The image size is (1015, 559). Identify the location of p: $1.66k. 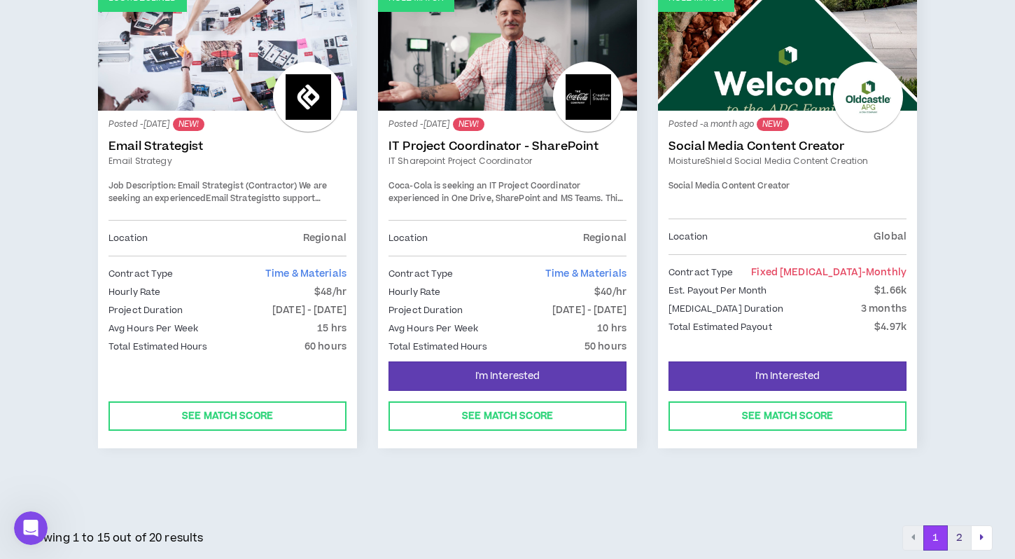
(891, 291).